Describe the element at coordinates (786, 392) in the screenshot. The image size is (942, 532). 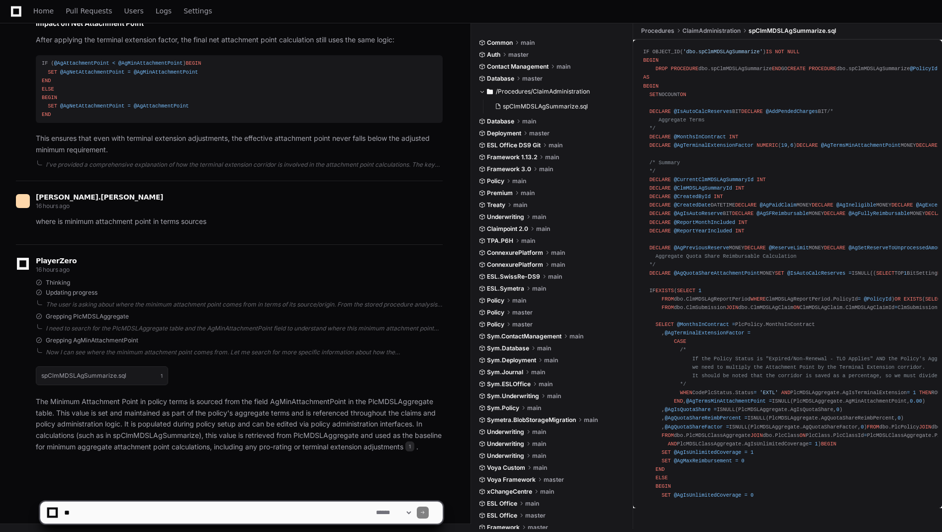
I see `span: AND` at that location.